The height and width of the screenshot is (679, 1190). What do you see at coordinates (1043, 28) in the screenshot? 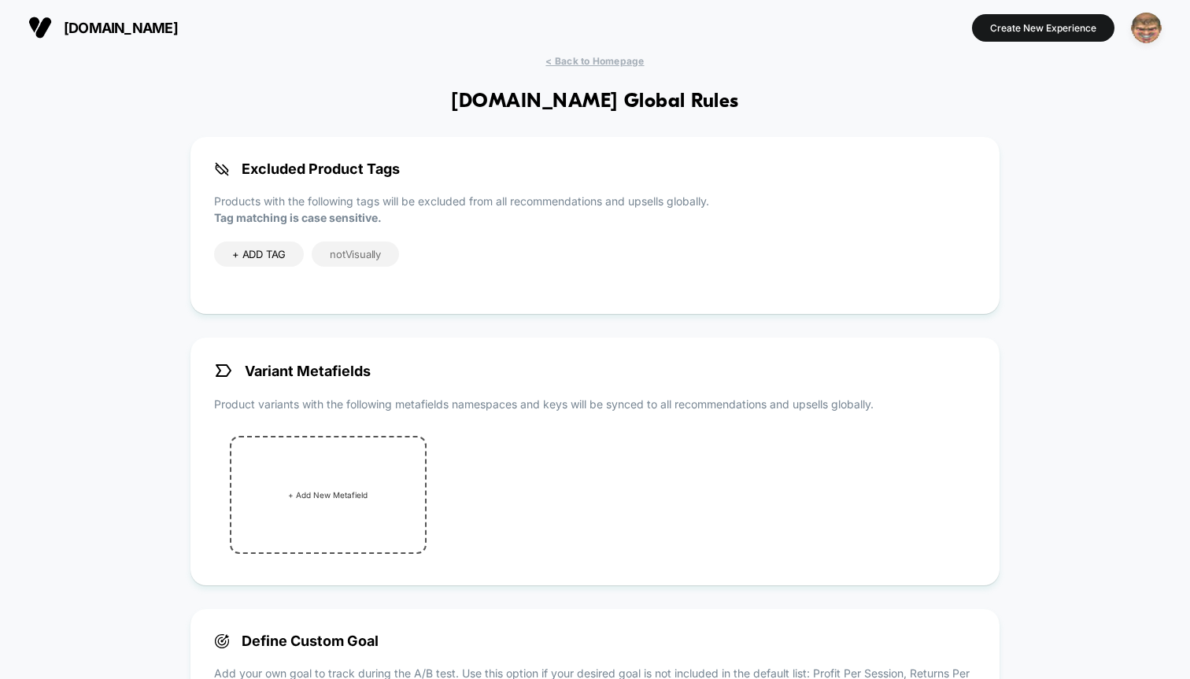
I see `button: Create New Experience` at bounding box center [1043, 28].